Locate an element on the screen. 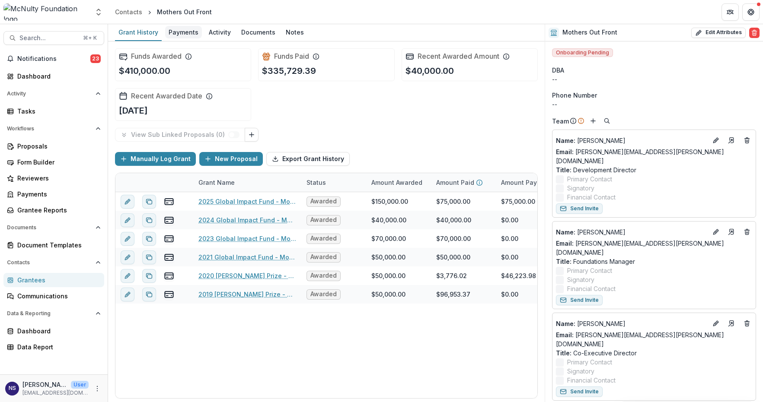  a: Payments is located at coordinates (183, 32).